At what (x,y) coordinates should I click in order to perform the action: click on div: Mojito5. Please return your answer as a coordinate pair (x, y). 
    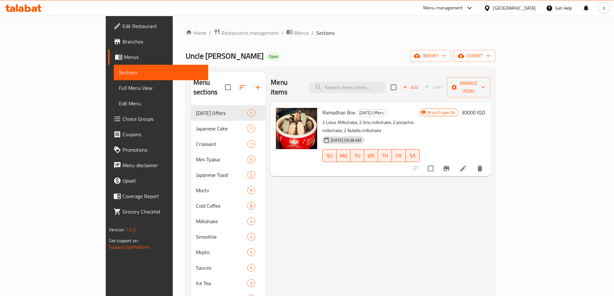
    Looking at the image, I should click on (228, 252).